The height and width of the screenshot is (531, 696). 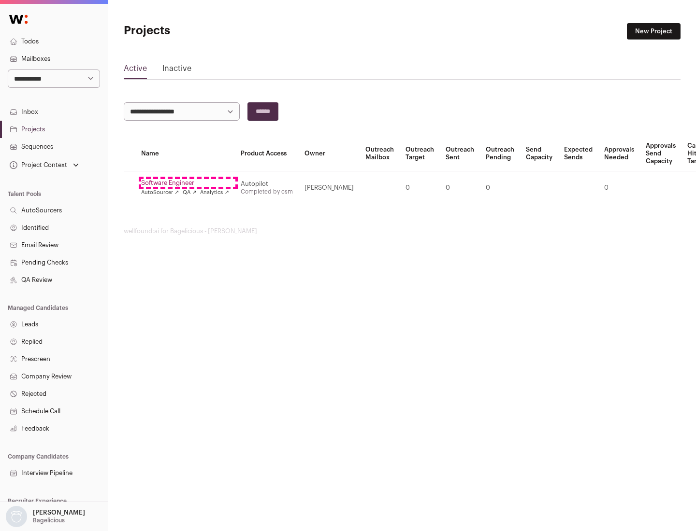 I want to click on h1: Projects, so click(x=216, y=31).